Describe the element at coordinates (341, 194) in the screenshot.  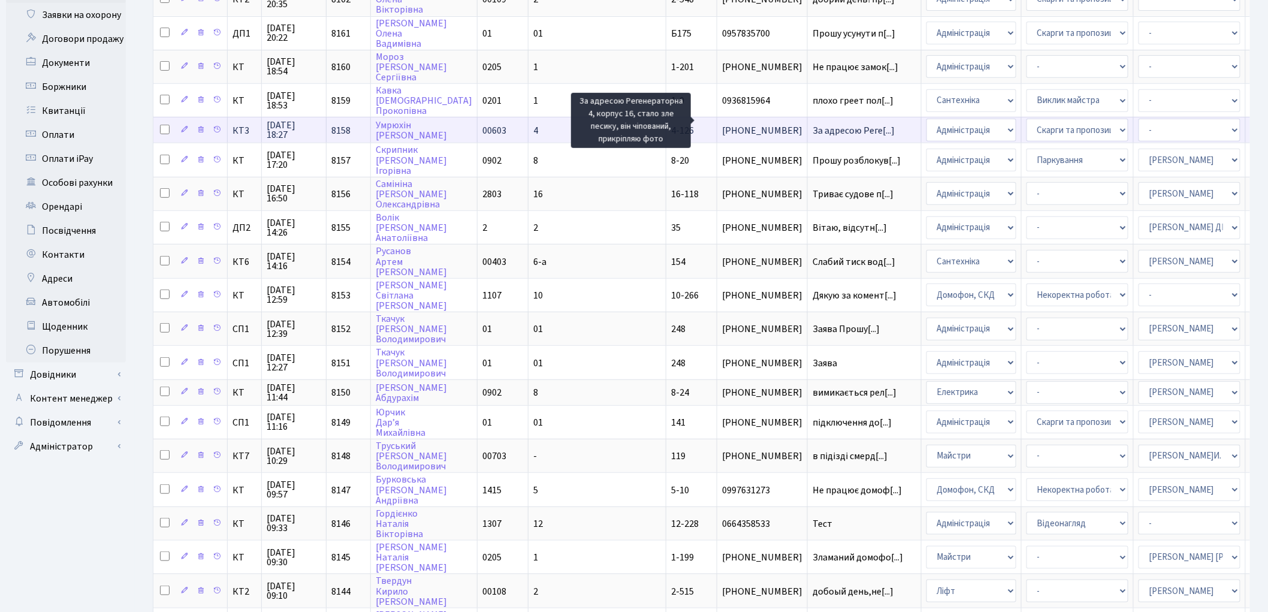
I see `span: 8156` at that location.